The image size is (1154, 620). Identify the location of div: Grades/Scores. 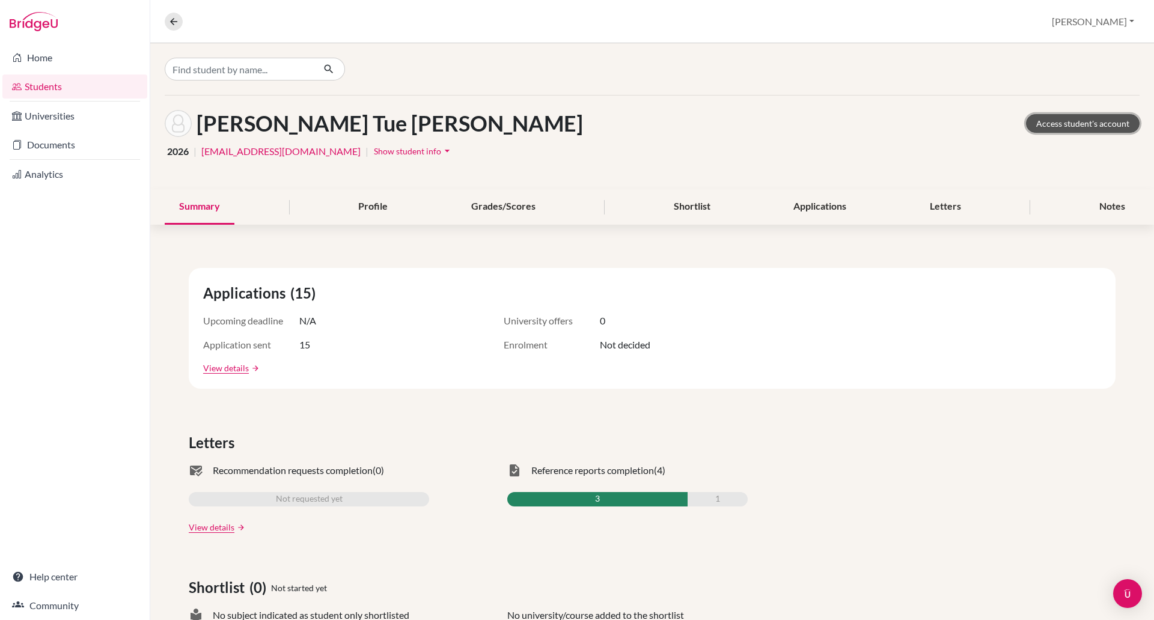
(503, 207).